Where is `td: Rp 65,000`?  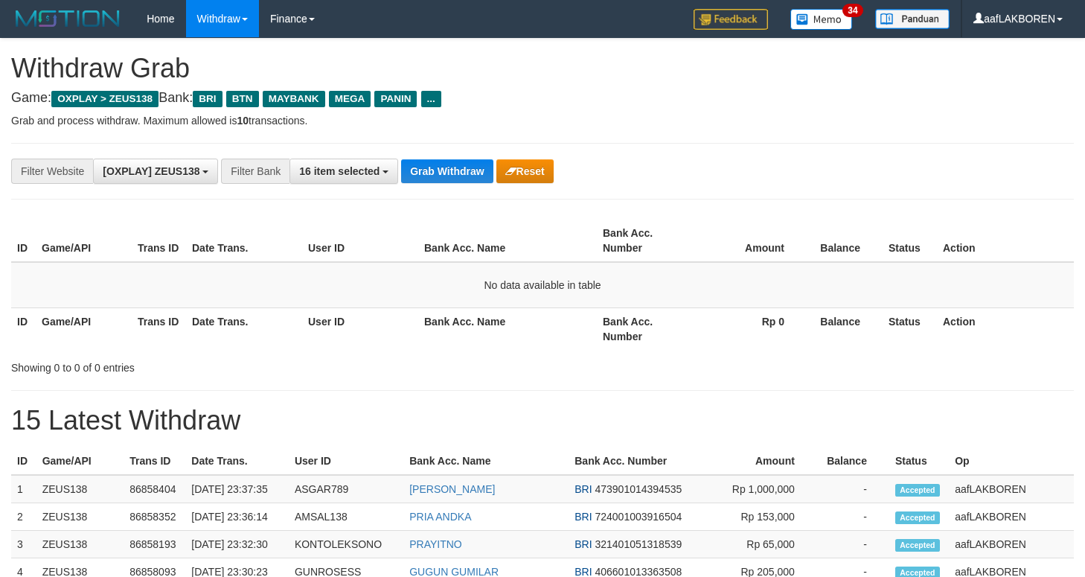
td: Rp 65,000 is located at coordinates (764, 544).